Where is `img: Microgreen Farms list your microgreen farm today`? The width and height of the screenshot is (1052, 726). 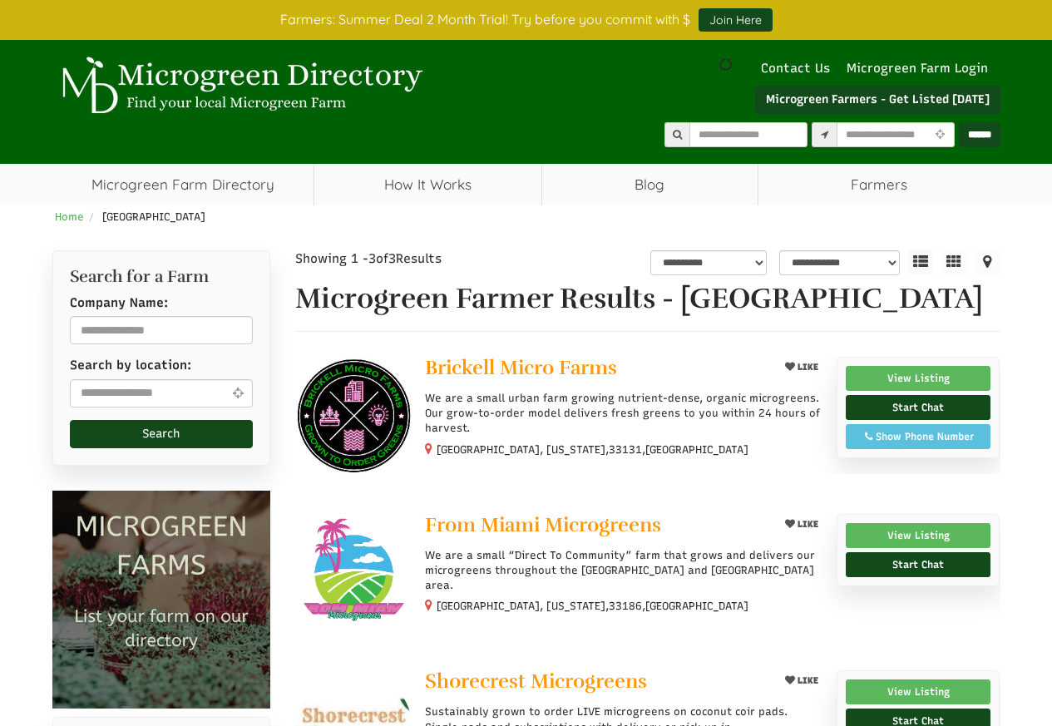 img: Microgreen Farms list your microgreen farm today is located at coordinates (161, 600).